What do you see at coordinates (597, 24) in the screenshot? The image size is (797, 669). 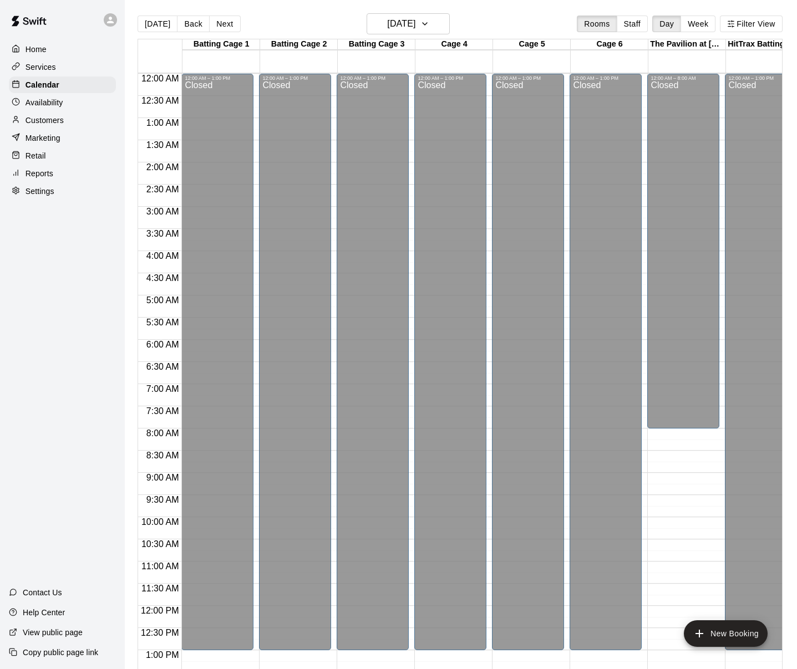 I see `button: Rooms` at bounding box center [597, 24].